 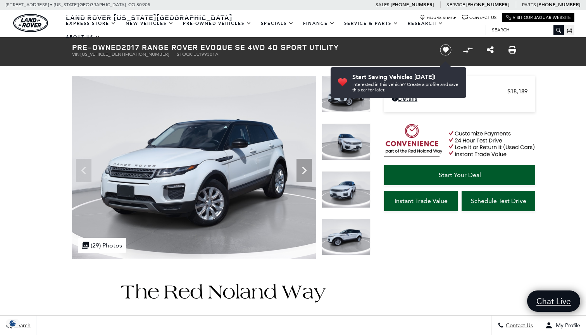 What do you see at coordinates (371, 23) in the screenshot?
I see `a: Service & Parts` at bounding box center [371, 23].